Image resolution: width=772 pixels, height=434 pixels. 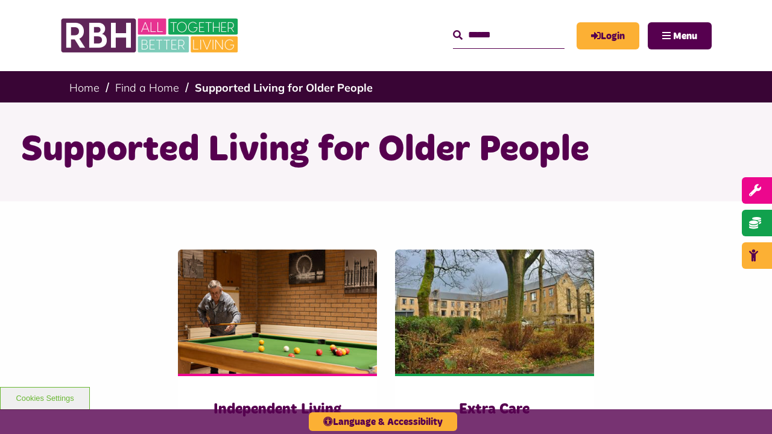 I want to click on h3: Extra Care, so click(x=495, y=410).